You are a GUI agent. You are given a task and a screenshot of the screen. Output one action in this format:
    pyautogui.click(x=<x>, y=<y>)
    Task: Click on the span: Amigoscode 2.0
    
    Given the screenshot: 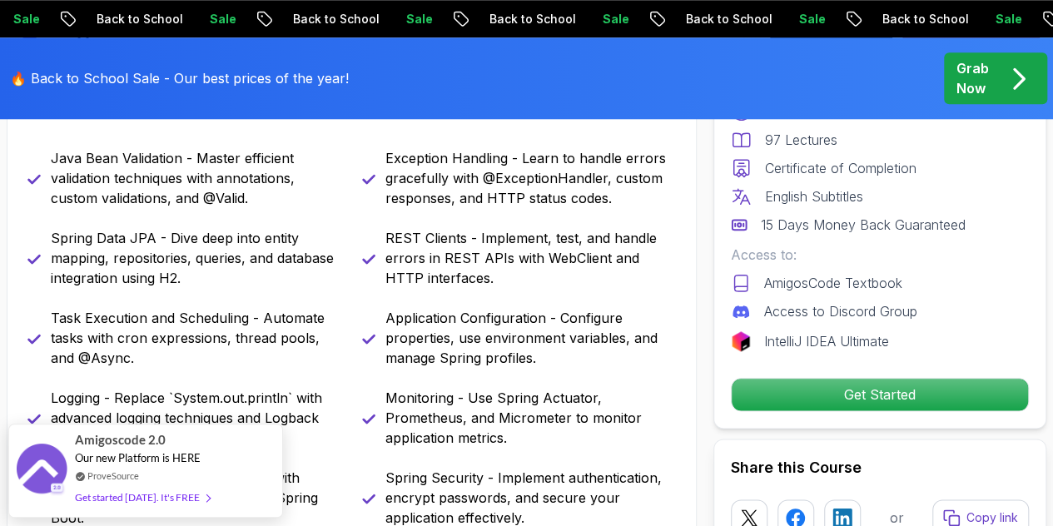 What is the action you would take?
    pyautogui.click(x=120, y=439)
    